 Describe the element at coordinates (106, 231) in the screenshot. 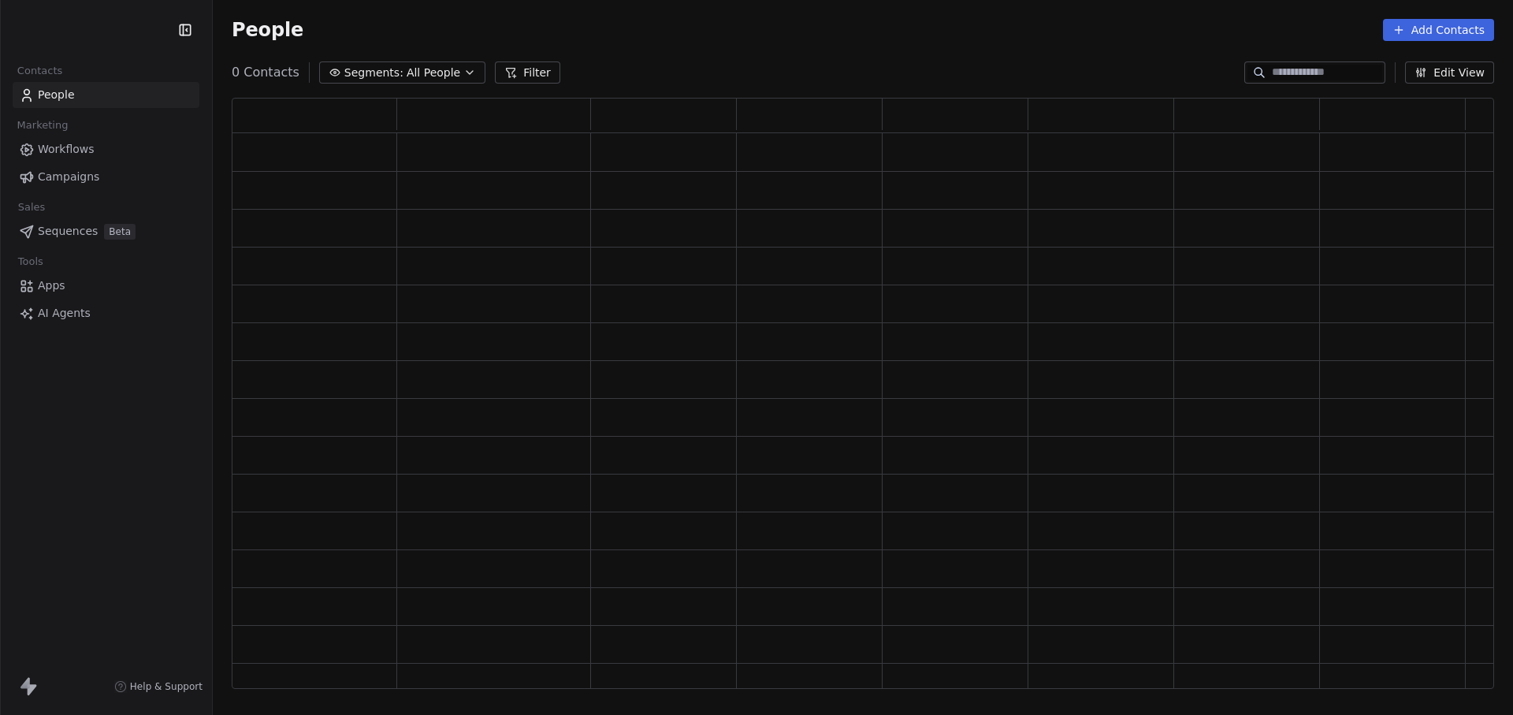

I see `a: SequencesBeta` at that location.